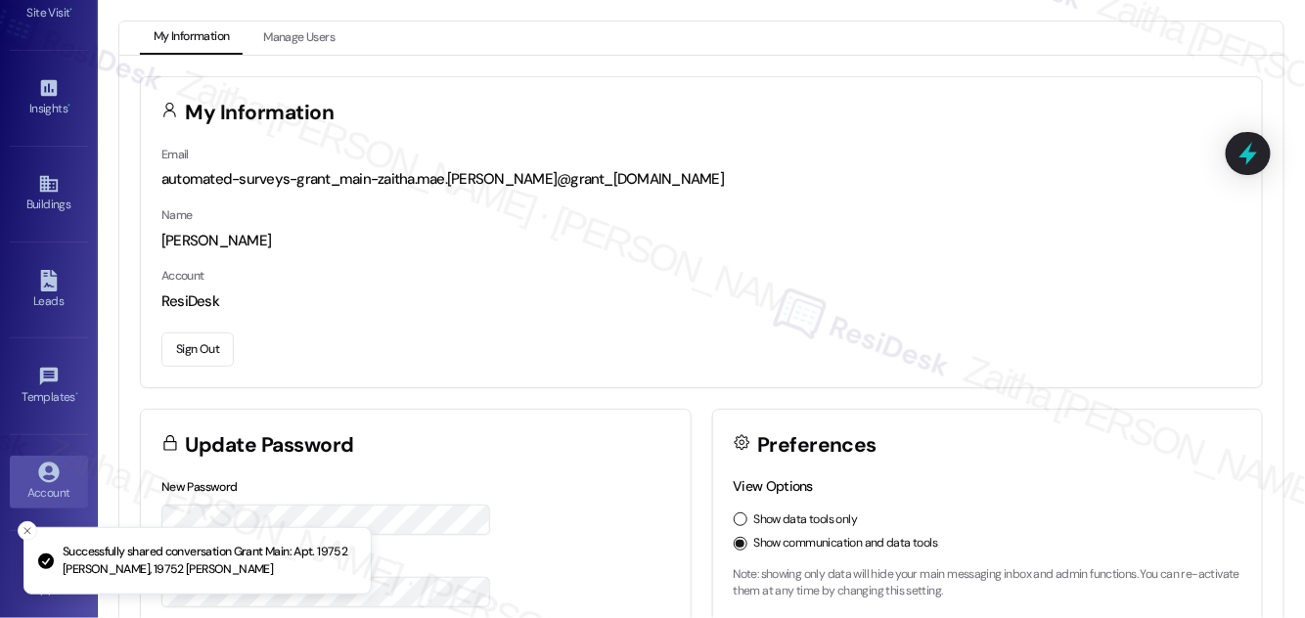 The width and height of the screenshot is (1305, 618). What do you see at coordinates (846, 544) in the screenshot?
I see `label: Show communication and data tools` at bounding box center [846, 544].